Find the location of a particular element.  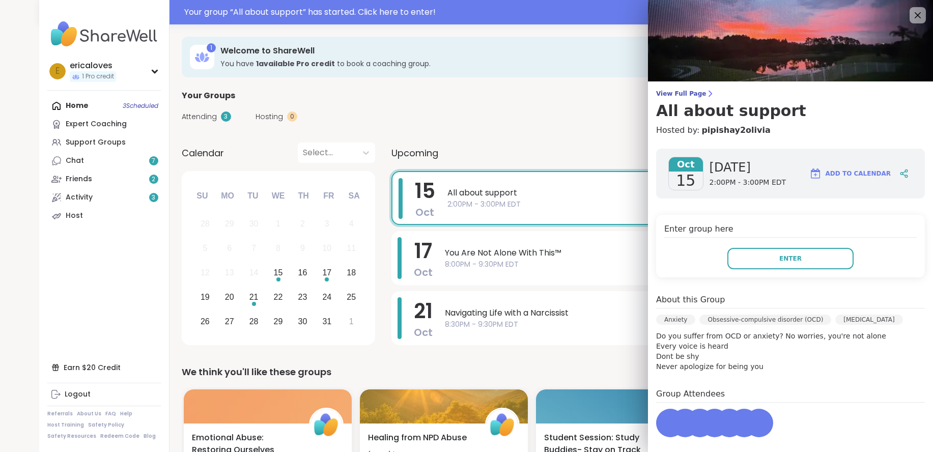

a: Safety Resources is located at coordinates (72, 436).